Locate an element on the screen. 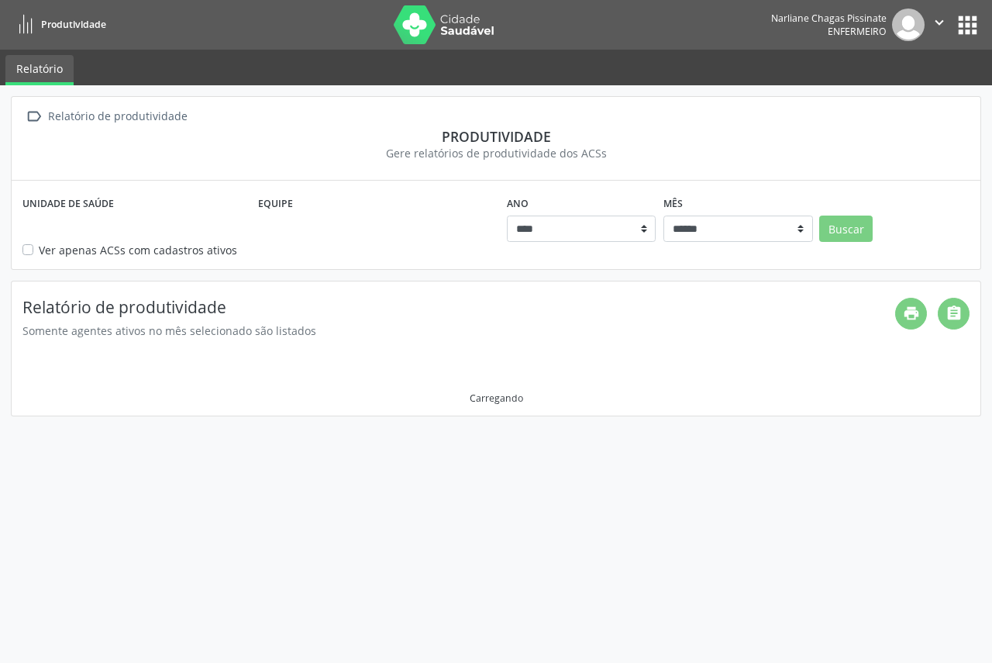 The image size is (992, 663). a: Produtividade is located at coordinates (58, 24).